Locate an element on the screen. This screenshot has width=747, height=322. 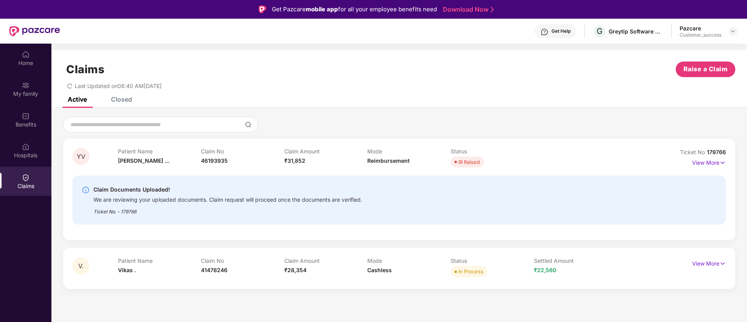
p: Settled Amount is located at coordinates (576, 261).